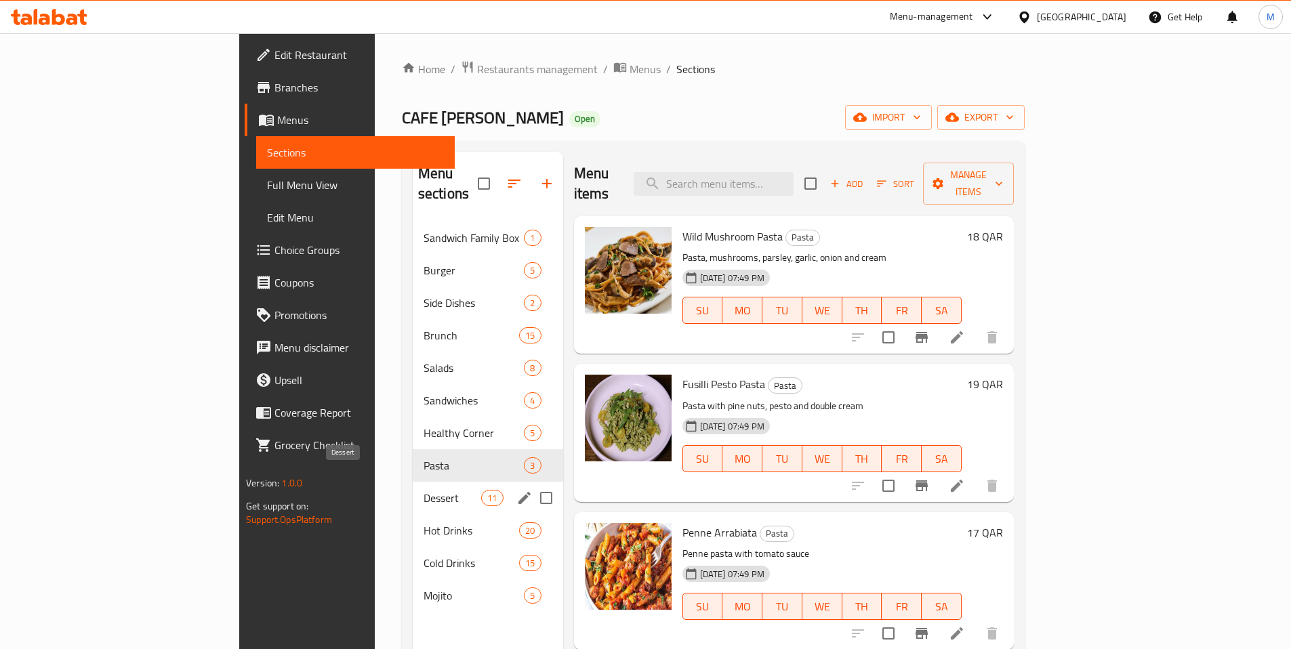 Image resolution: width=1291 pixels, height=649 pixels. What do you see at coordinates (492, 498) in the screenshot?
I see `span: 11` at bounding box center [492, 498].